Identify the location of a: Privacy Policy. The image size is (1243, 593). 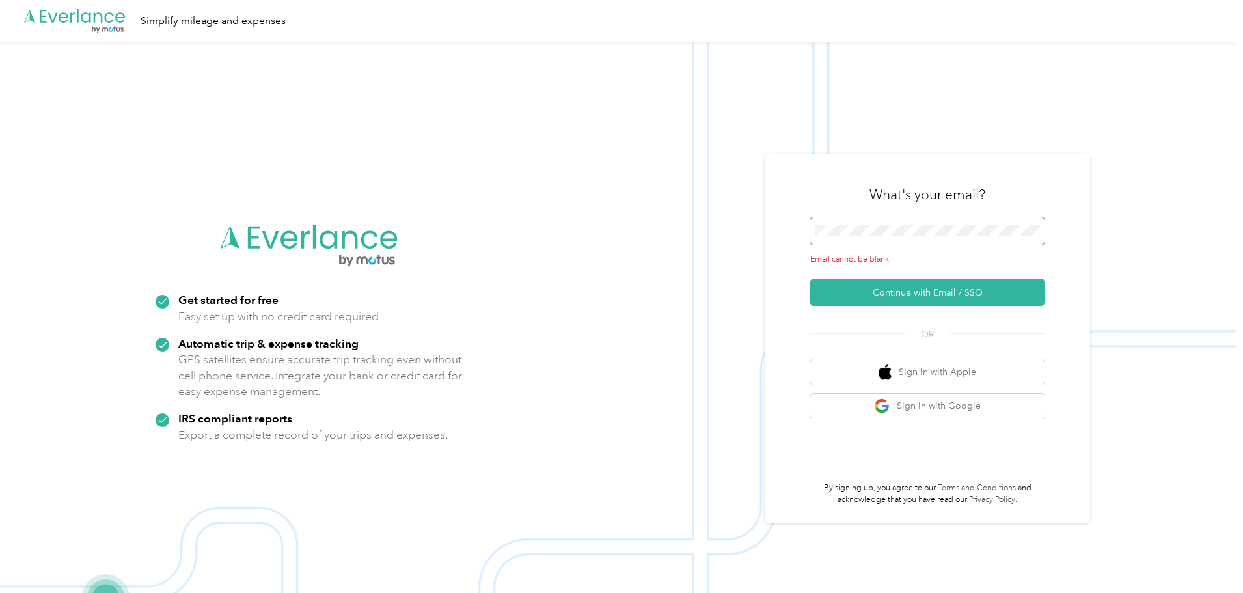
(992, 499).